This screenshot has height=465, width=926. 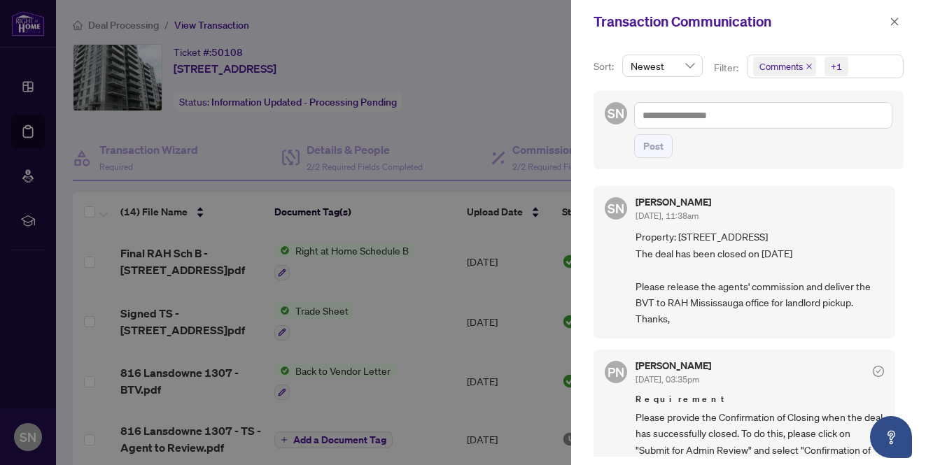 I want to click on button: Open asap, so click(x=891, y=437).